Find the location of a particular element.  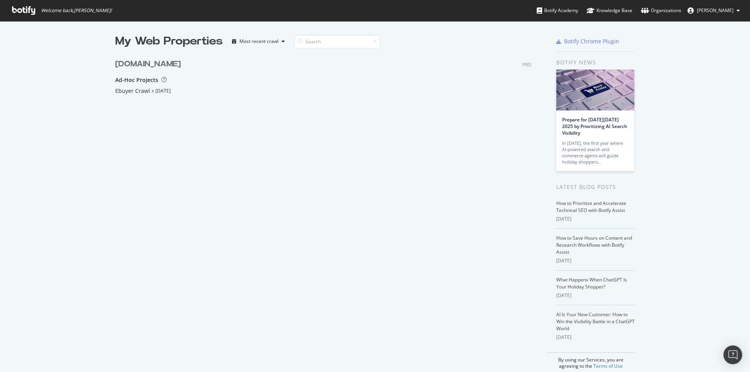

input: Search is located at coordinates (337, 41).